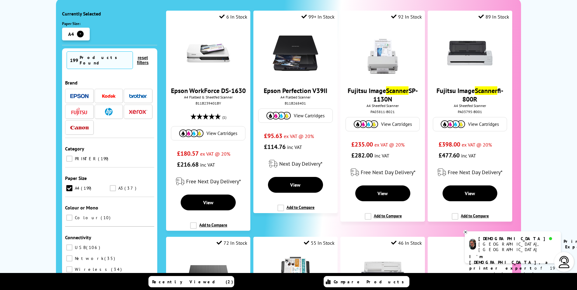 This screenshot has height=290, width=577. Describe the element at coordinates (69, 270) in the screenshot. I see `input: Wireless 34` at that location.